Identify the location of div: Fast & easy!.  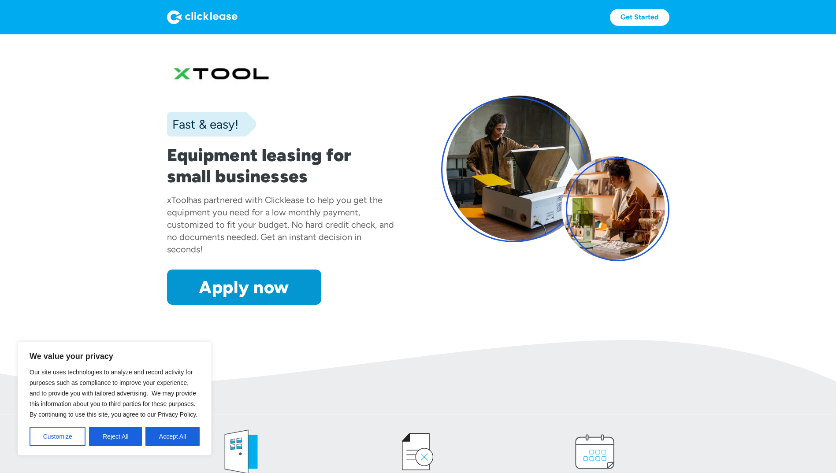
(203, 124).